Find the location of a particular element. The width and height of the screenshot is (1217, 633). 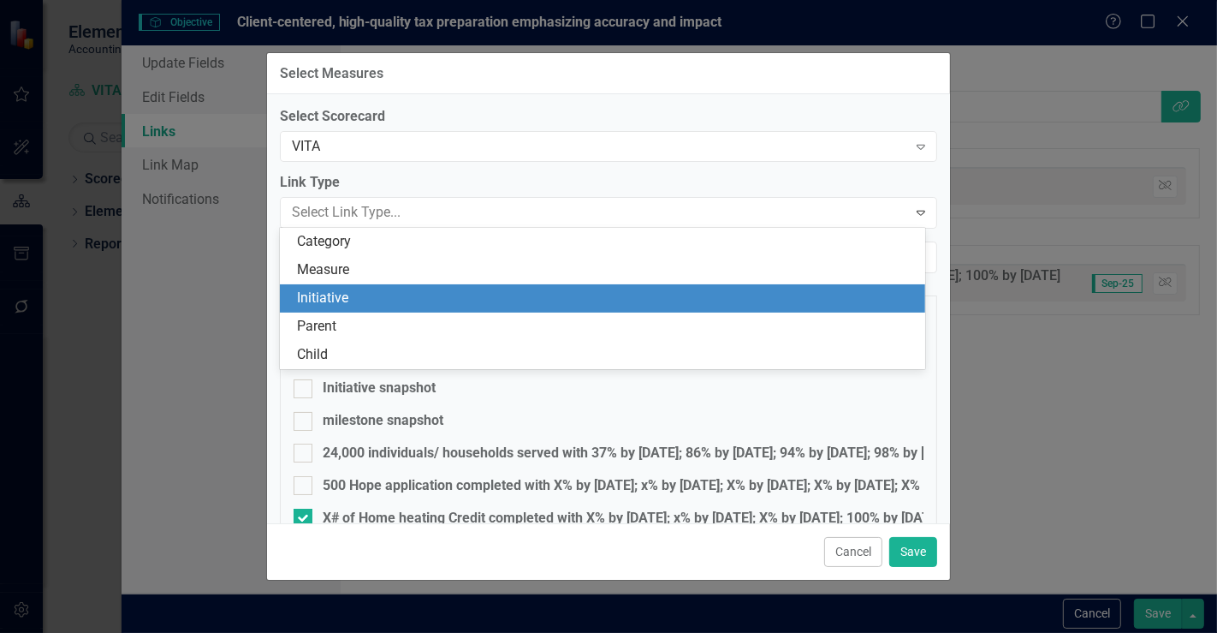

div: Parent is located at coordinates (606, 326).